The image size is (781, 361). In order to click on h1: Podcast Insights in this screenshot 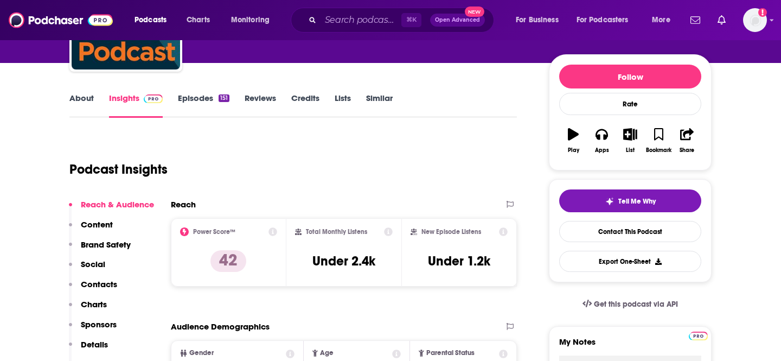, I will do `click(118, 169)`.